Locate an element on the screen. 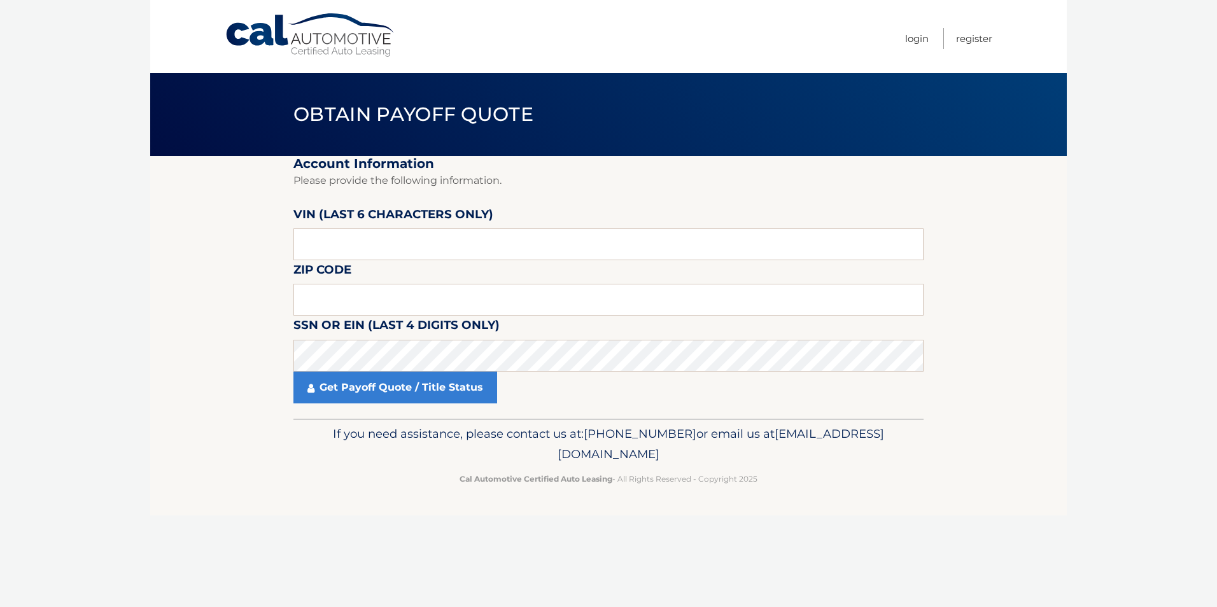  p: - All Rights Reserved - Copyright 2025 is located at coordinates (608, 478).